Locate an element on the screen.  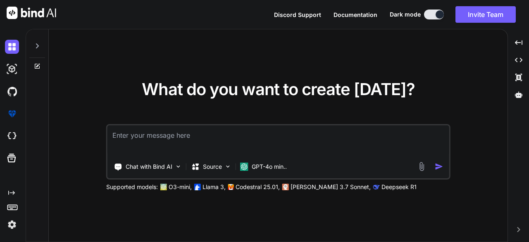
img: Llama2 is located at coordinates (198, 187).